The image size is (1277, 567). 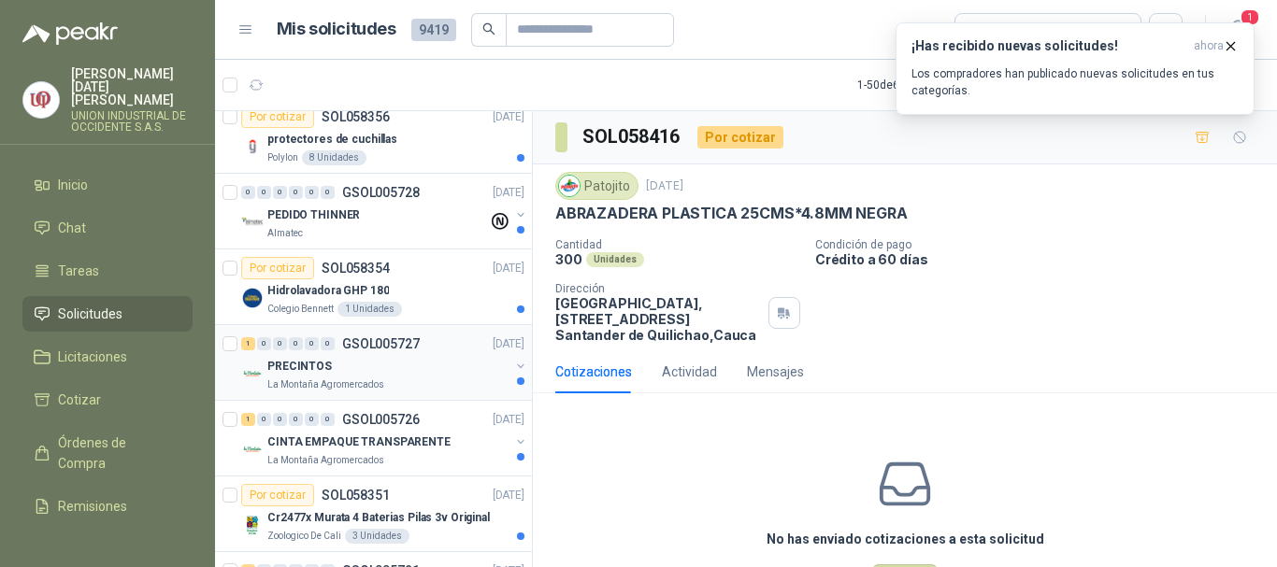 I want to click on span: Órdenes de Compra, so click(x=116, y=453).